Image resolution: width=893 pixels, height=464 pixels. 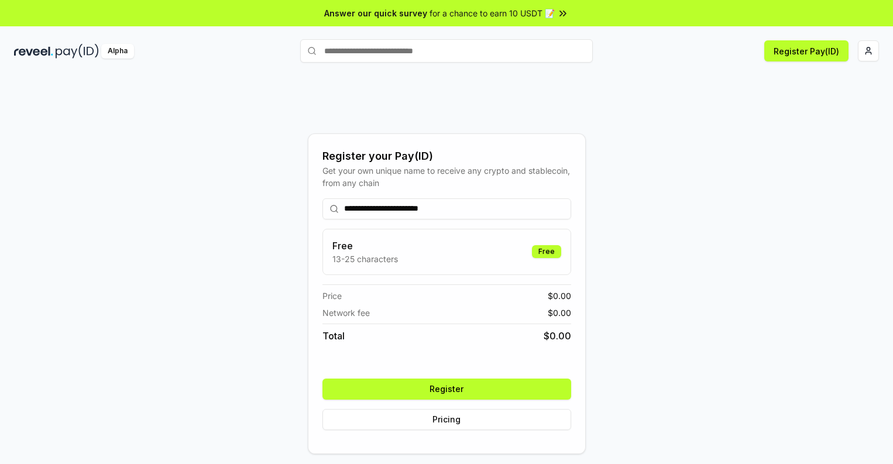 I want to click on img: reveel_dark, so click(x=33, y=51).